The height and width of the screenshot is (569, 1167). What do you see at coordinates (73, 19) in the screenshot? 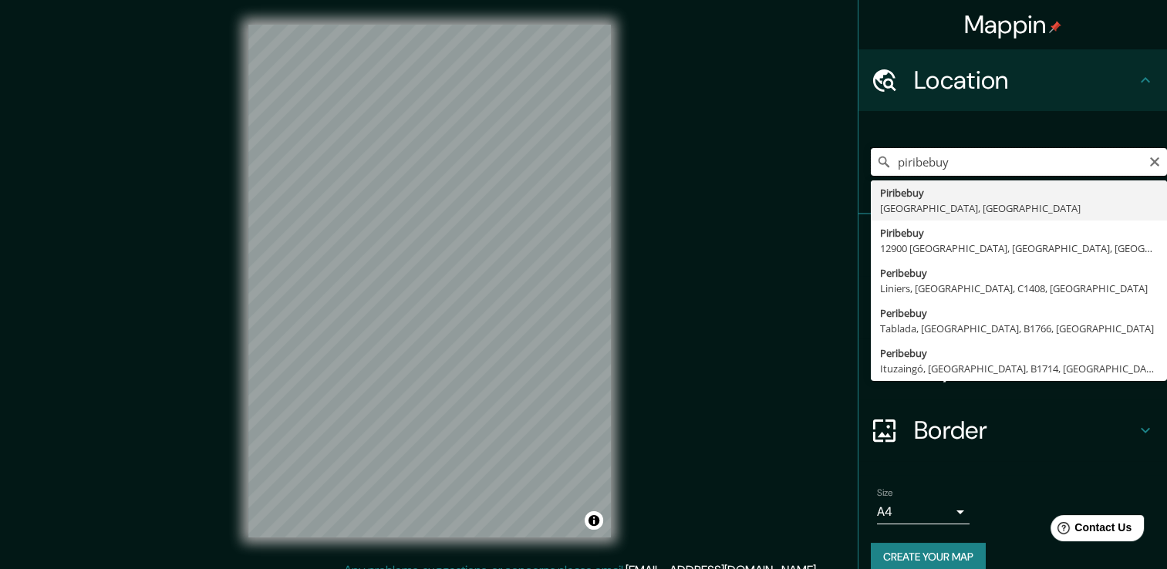
I see `span: Contact Us` at bounding box center [73, 19].